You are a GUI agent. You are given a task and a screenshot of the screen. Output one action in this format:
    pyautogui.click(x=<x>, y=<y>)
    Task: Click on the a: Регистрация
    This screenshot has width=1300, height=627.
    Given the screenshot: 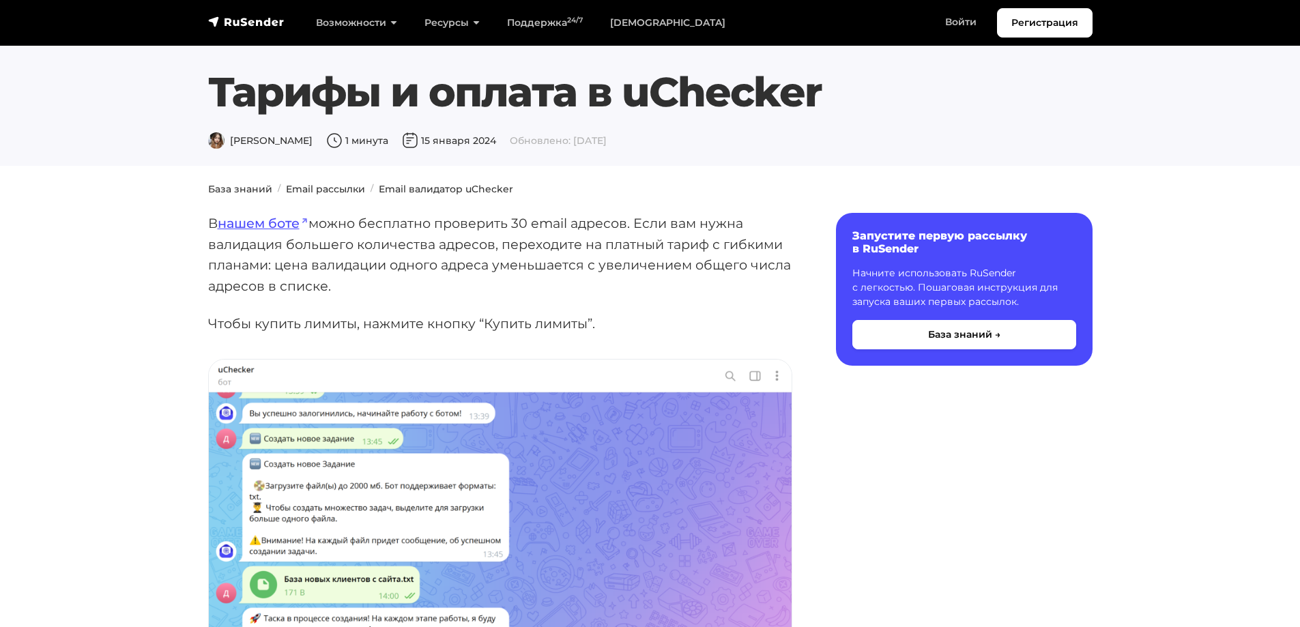 What is the action you would take?
    pyautogui.click(x=1045, y=23)
    